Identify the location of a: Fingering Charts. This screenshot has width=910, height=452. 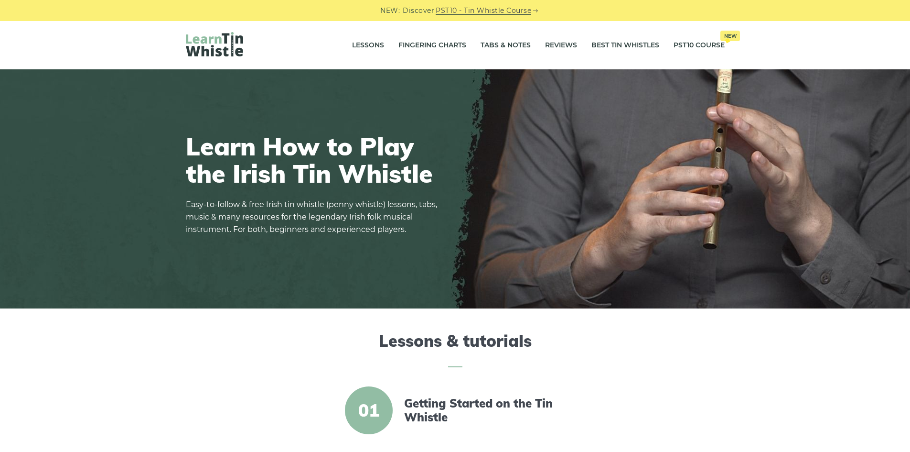
(433, 45).